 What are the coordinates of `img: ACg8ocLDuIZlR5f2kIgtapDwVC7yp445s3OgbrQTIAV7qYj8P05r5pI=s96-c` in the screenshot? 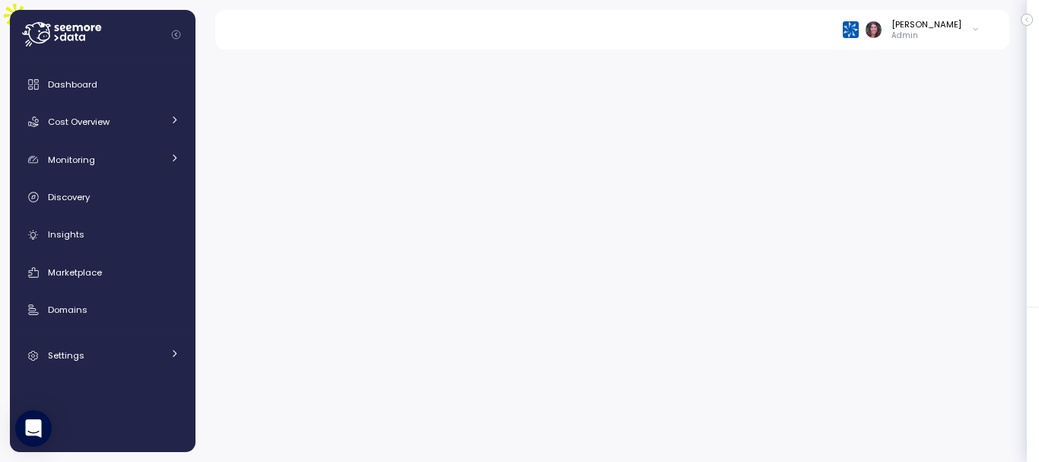 It's located at (873, 29).